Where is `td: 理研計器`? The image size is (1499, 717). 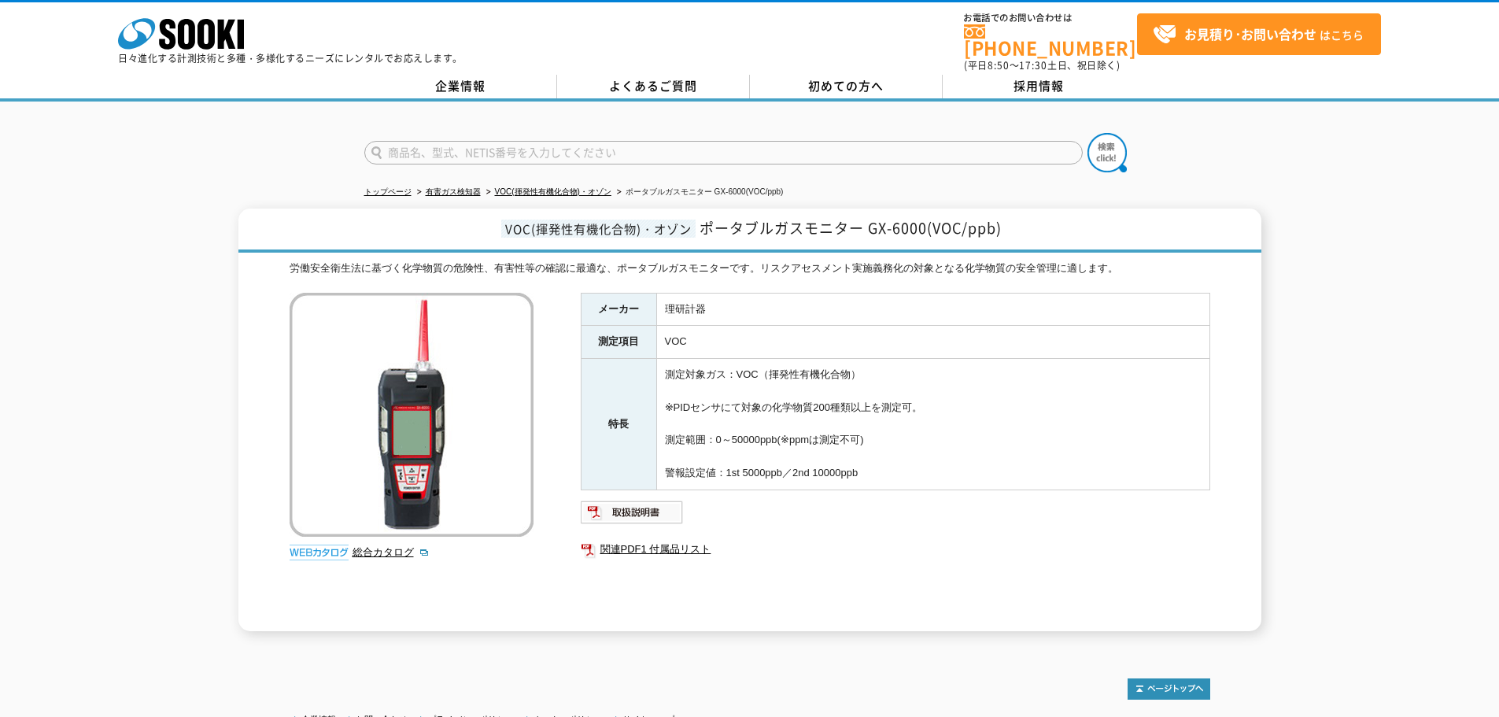
td: 理研計器 is located at coordinates (932, 309).